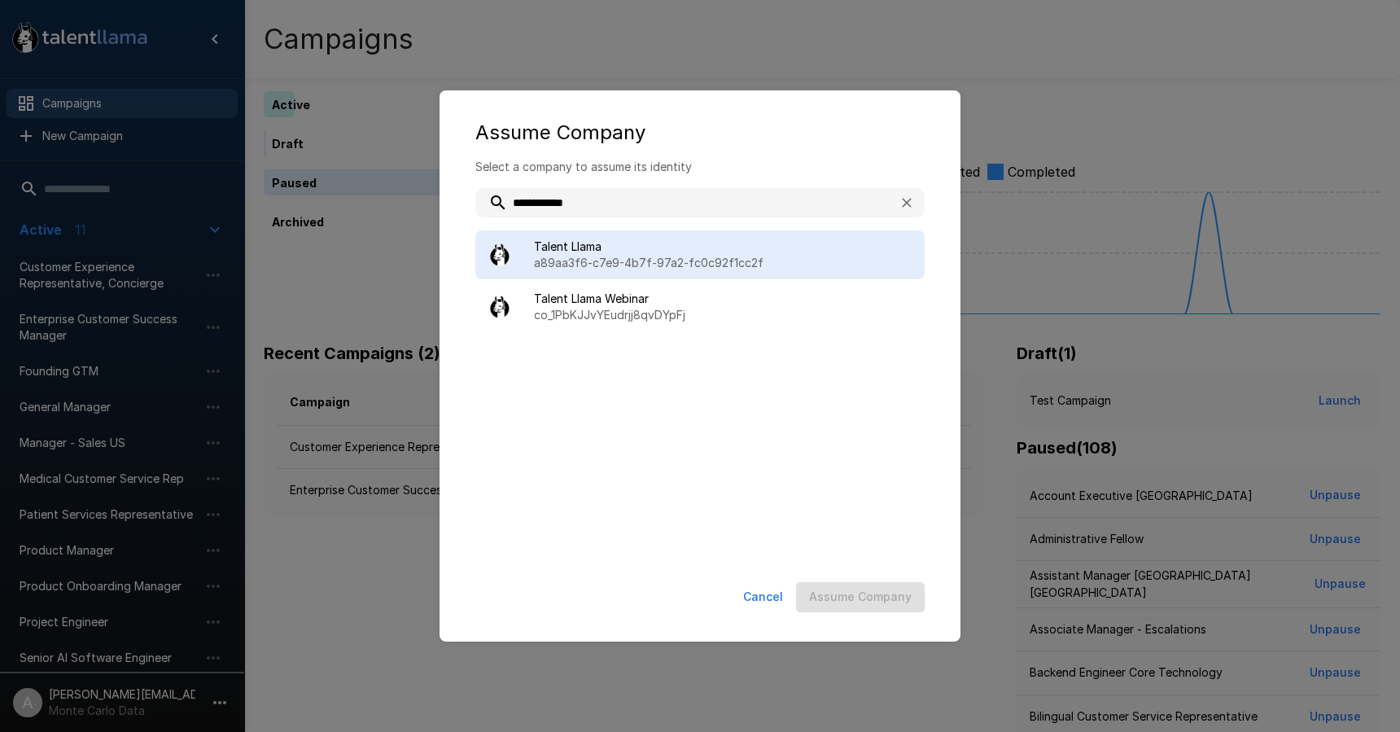  I want to click on div: Talent Llama Webinarco_1PbKJJvYEudrjj8qvDYpFj, so click(700, 307).